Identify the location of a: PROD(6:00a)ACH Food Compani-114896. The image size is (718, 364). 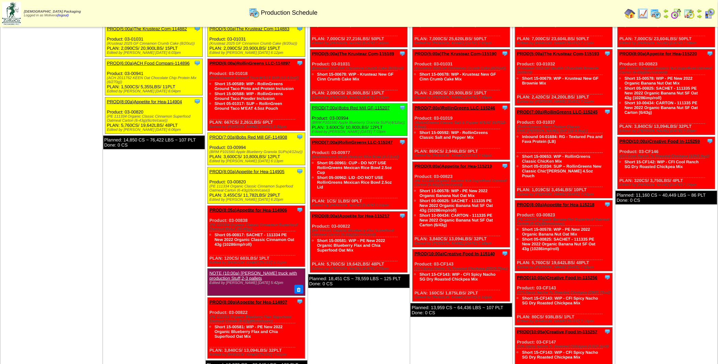
(148, 63).